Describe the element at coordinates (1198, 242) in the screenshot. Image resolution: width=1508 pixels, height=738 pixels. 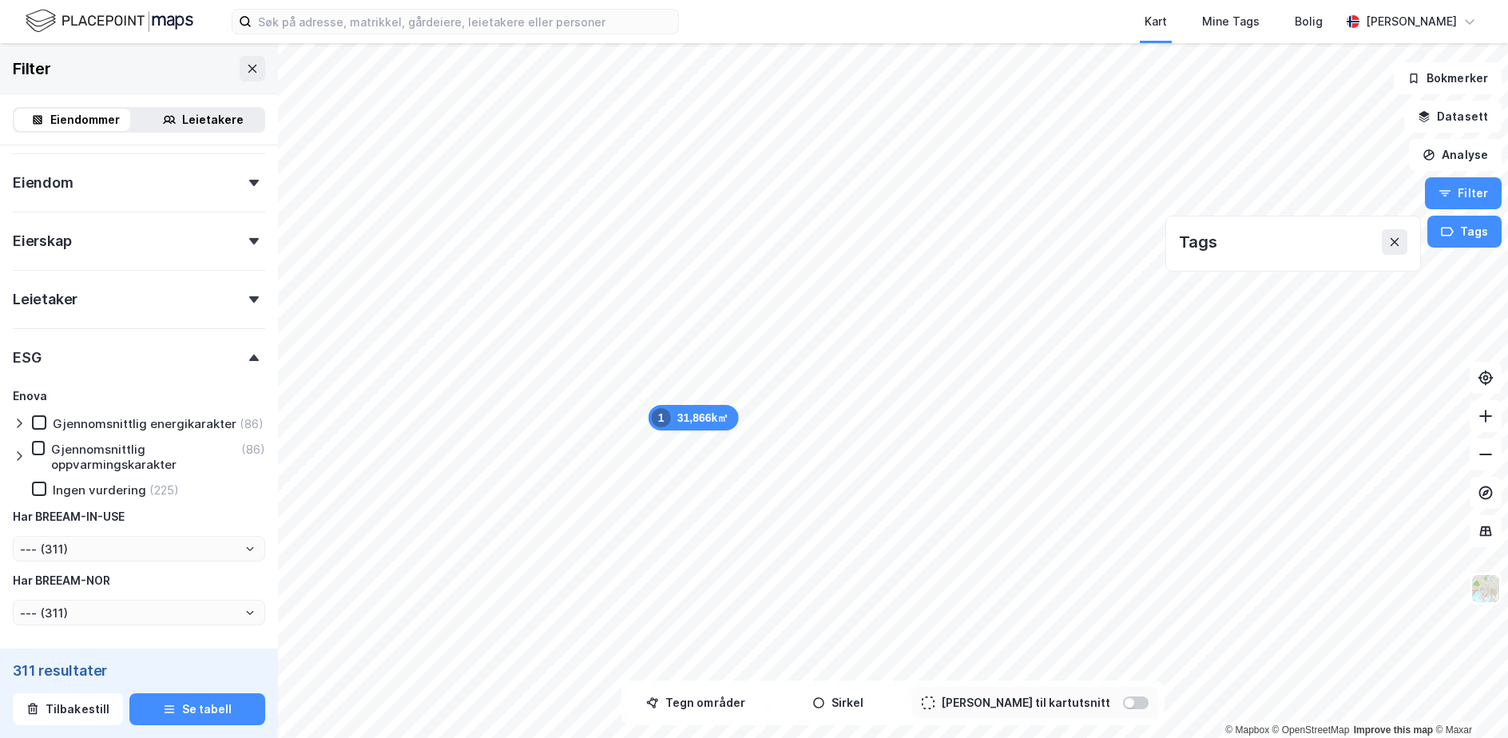
I see `div: Tags` at that location.